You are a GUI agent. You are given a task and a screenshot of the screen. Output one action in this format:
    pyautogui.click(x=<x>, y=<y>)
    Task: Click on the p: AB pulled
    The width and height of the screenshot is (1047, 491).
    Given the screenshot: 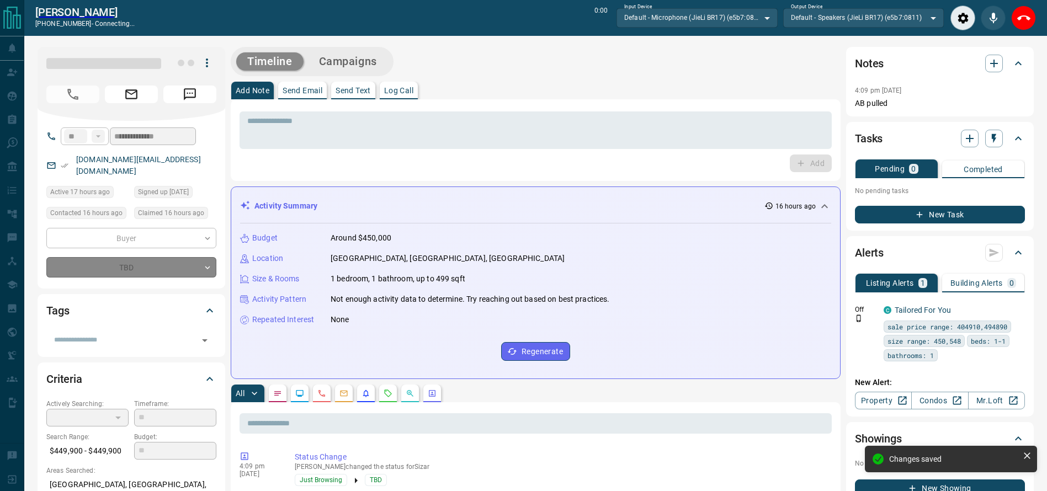 What is the action you would take?
    pyautogui.click(x=940, y=103)
    